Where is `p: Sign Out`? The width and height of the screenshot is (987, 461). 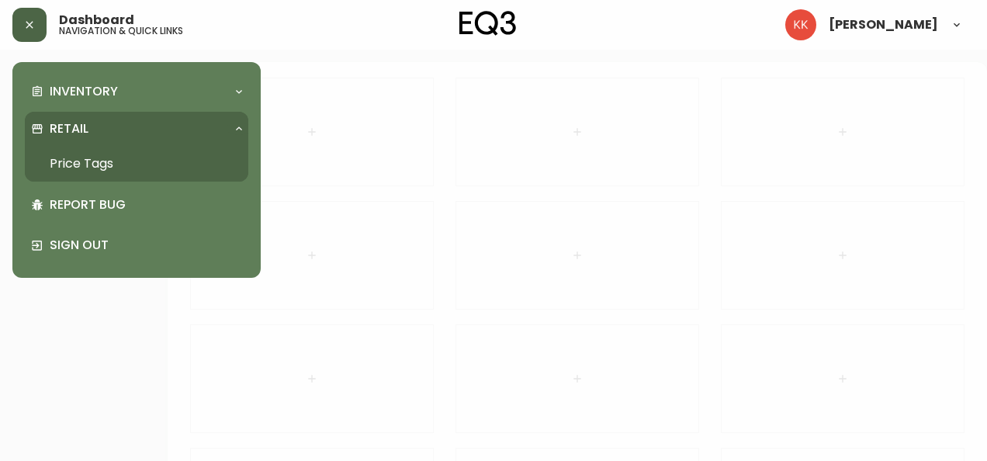
p: Sign Out is located at coordinates (146, 245).